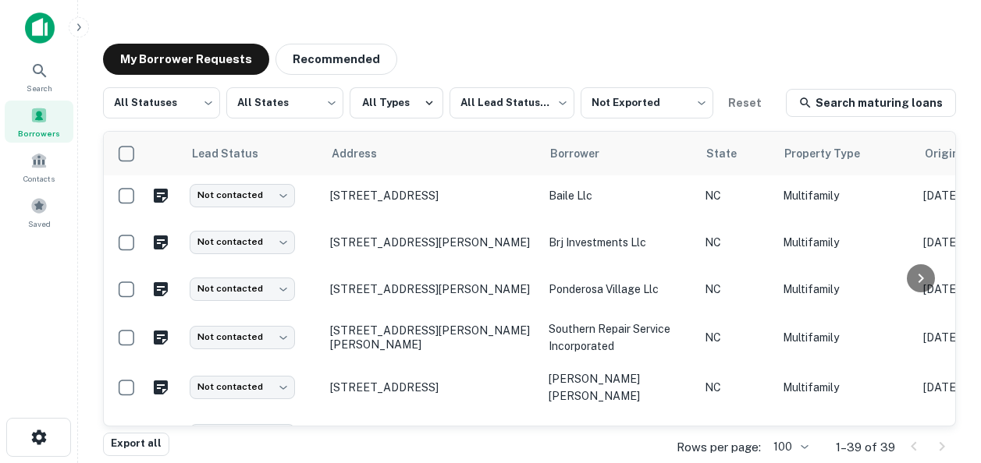 Image resolution: width=981 pixels, height=463 pixels. I want to click on span: Borrowers, so click(39, 133).